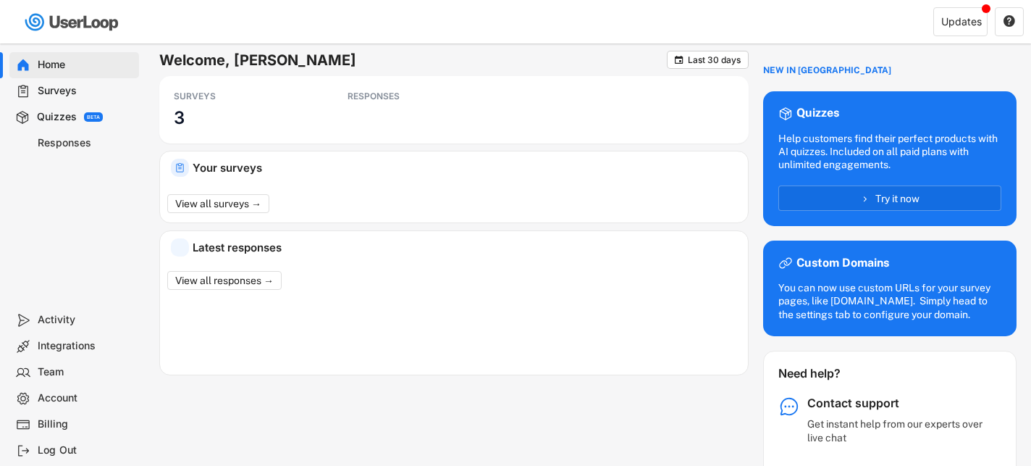 This screenshot has height=466, width=1031. Describe the element at coordinates (239, 96) in the screenshot. I see `div: SURVEYS` at that location.